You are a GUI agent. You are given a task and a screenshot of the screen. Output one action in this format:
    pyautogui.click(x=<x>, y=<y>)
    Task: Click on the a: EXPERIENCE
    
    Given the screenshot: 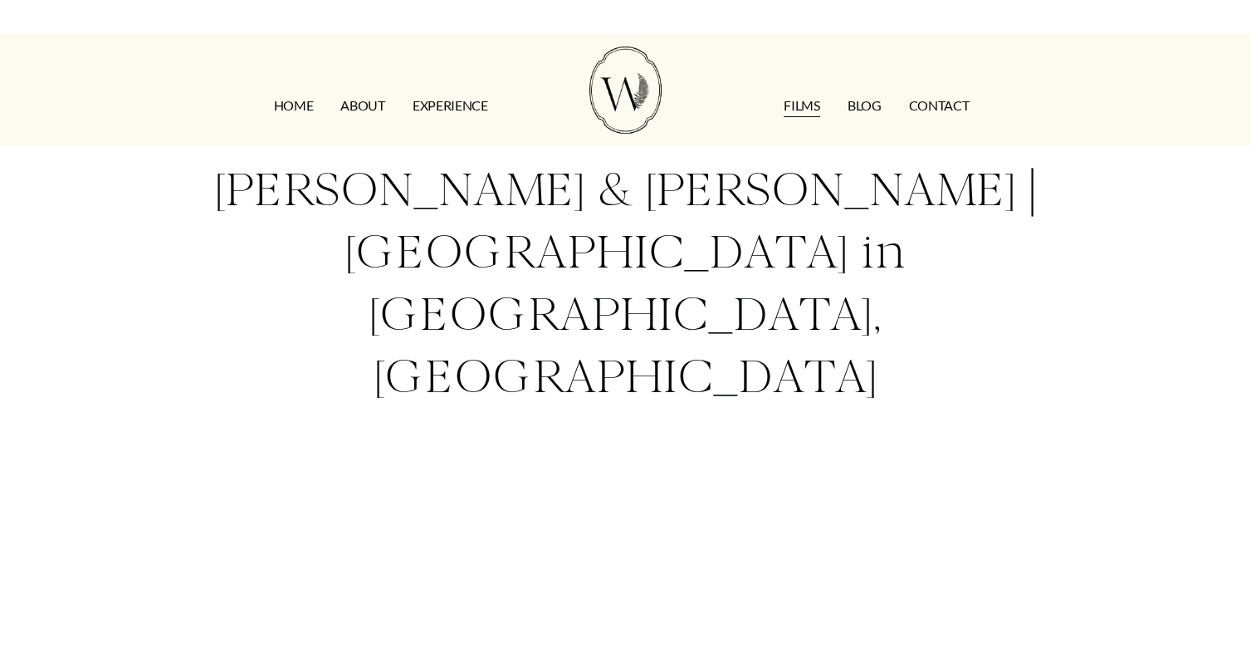 What is the action you would take?
    pyautogui.click(x=450, y=105)
    